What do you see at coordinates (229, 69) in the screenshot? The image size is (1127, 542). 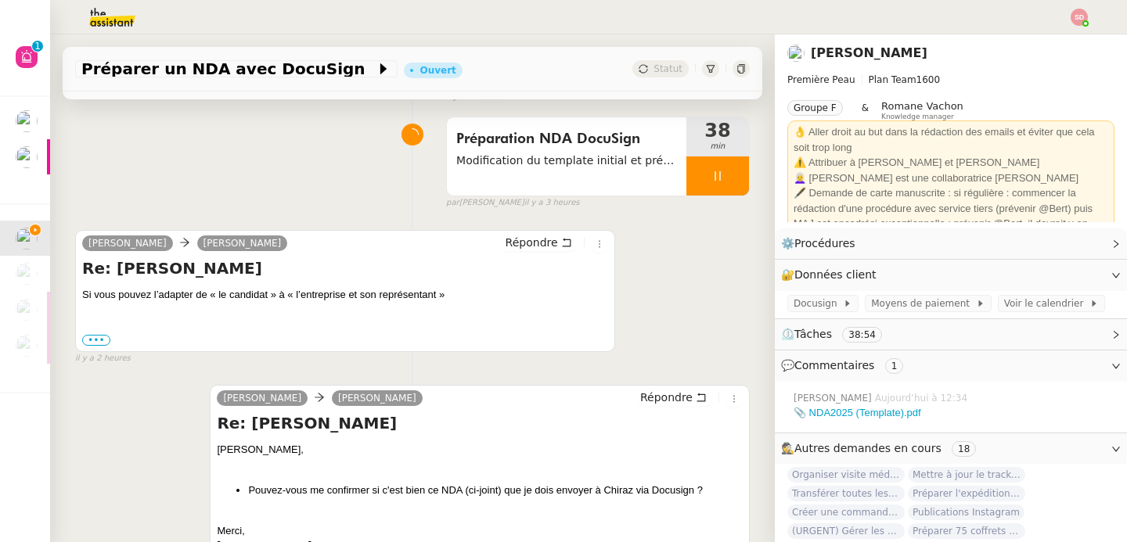 I see `span: Préparer un NDA avec DocuSign` at bounding box center [229, 69].